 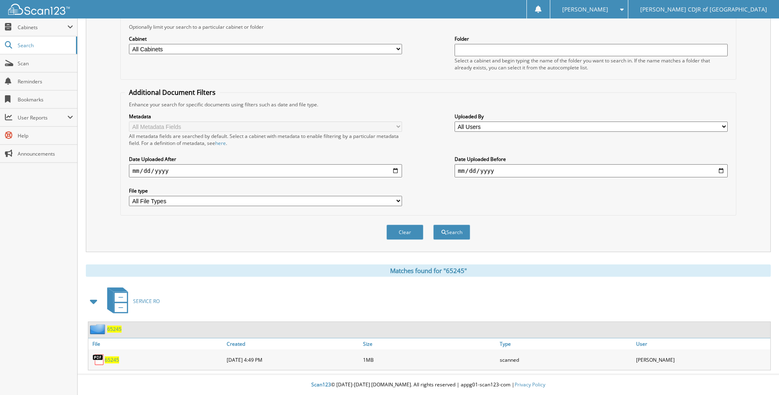 What do you see at coordinates (452, 232) in the screenshot?
I see `button: Search` at bounding box center [452, 232].